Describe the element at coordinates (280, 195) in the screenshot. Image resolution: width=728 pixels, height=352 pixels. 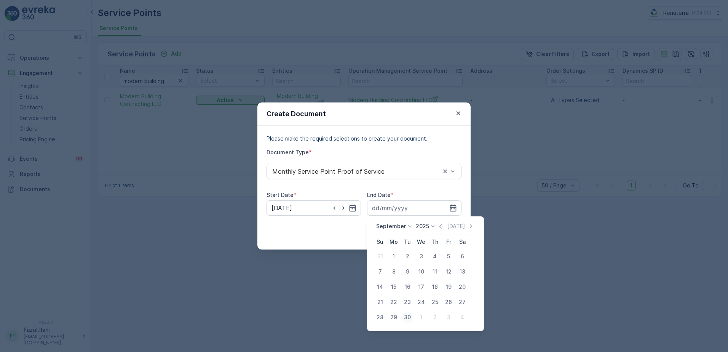
I see `label: Start Date` at that location.